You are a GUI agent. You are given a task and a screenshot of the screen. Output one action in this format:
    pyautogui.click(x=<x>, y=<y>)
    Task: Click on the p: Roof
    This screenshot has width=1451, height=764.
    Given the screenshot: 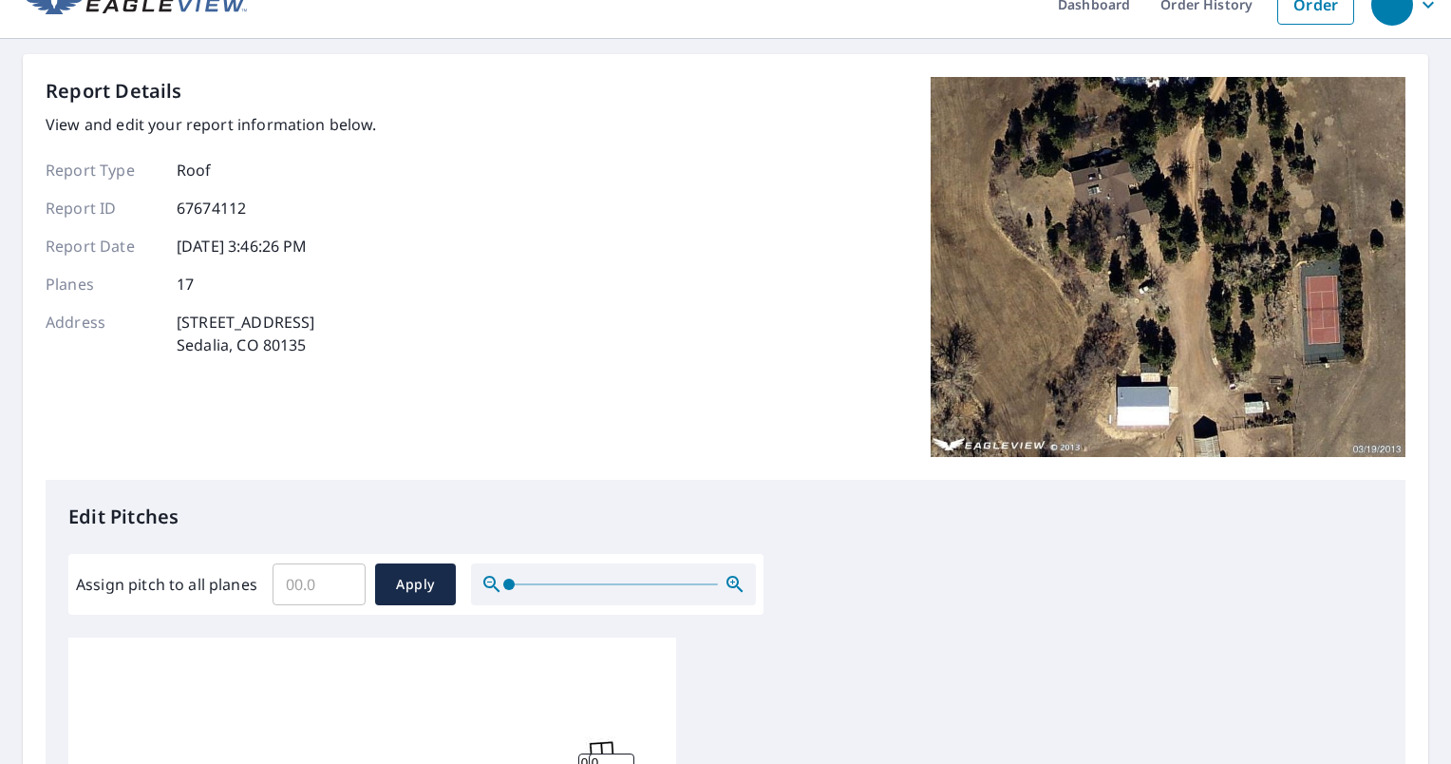 What is the action you would take?
    pyautogui.click(x=194, y=170)
    